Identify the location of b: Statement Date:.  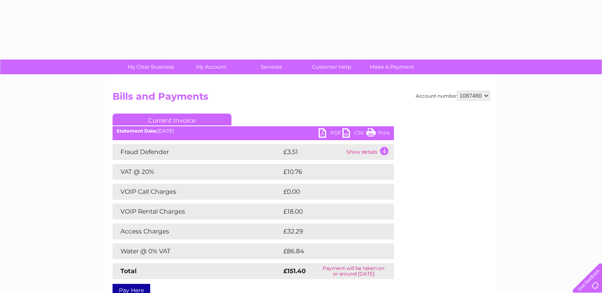
(137, 130).